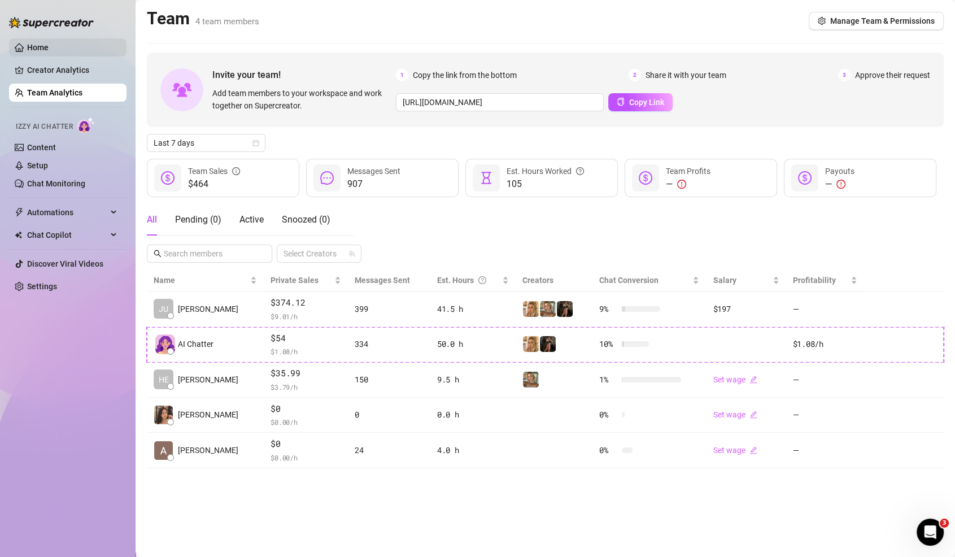 The height and width of the screenshot is (557, 955). Describe the element at coordinates (554, 280) in the screenshot. I see `th: Creators` at that location.